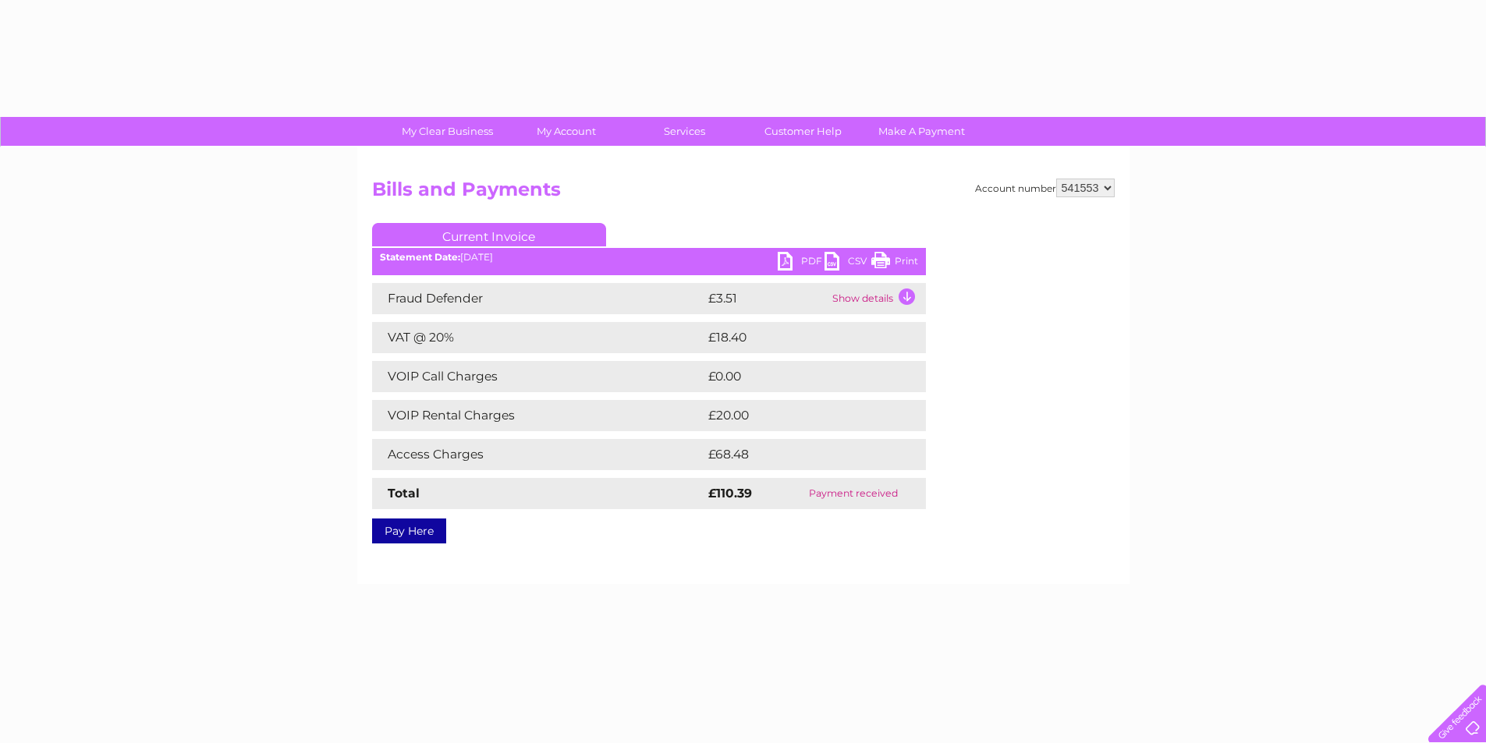 The height and width of the screenshot is (743, 1486). I want to click on strong: £110.39, so click(730, 493).